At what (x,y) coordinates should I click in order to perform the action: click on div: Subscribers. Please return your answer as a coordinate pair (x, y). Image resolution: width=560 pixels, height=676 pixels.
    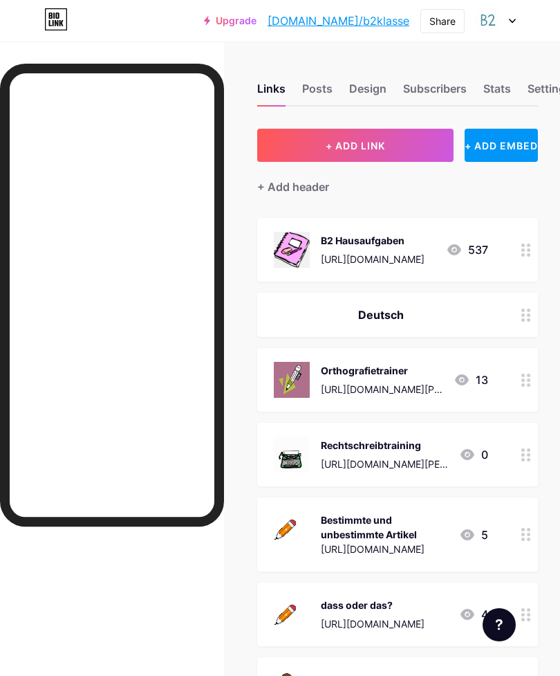
    Looking at the image, I should click on (435, 93).